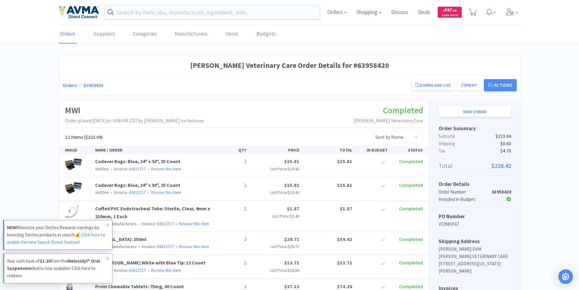 The image size is (579, 290). What do you see at coordinates (450, 10) in the screenshot?
I see `span: 597` at bounding box center [450, 10].